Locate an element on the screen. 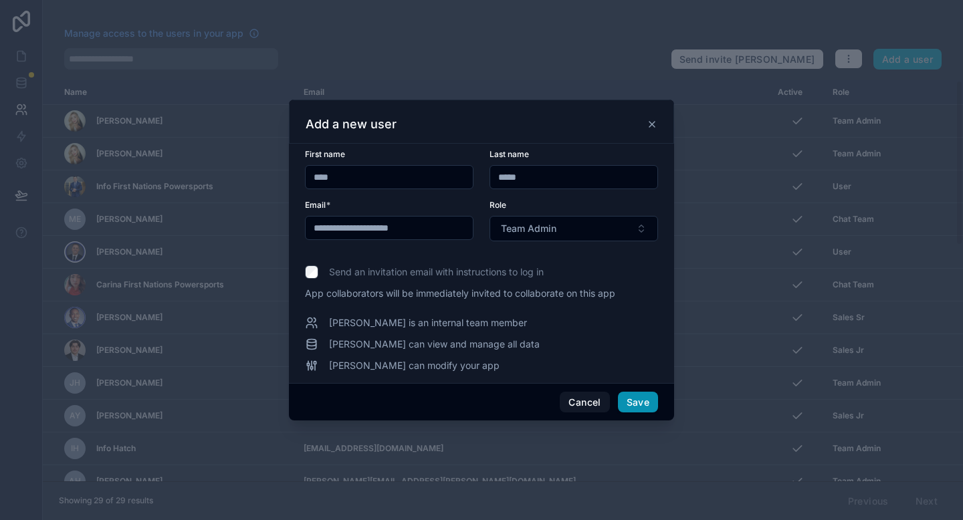  button: Save is located at coordinates (638, 402).